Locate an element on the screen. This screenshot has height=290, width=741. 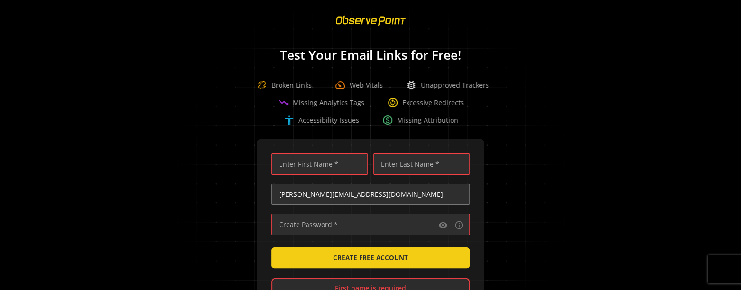
input: Enter Last Name * is located at coordinates (421, 164).